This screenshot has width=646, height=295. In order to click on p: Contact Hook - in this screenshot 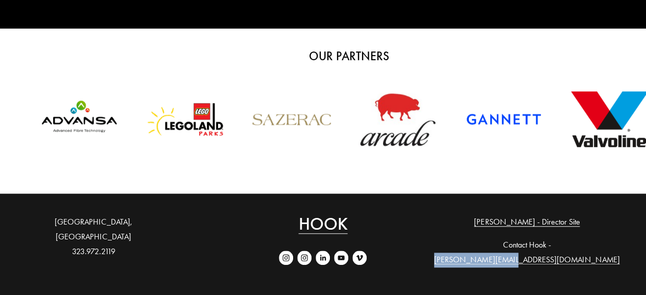, I will do `click(526, 253)`.